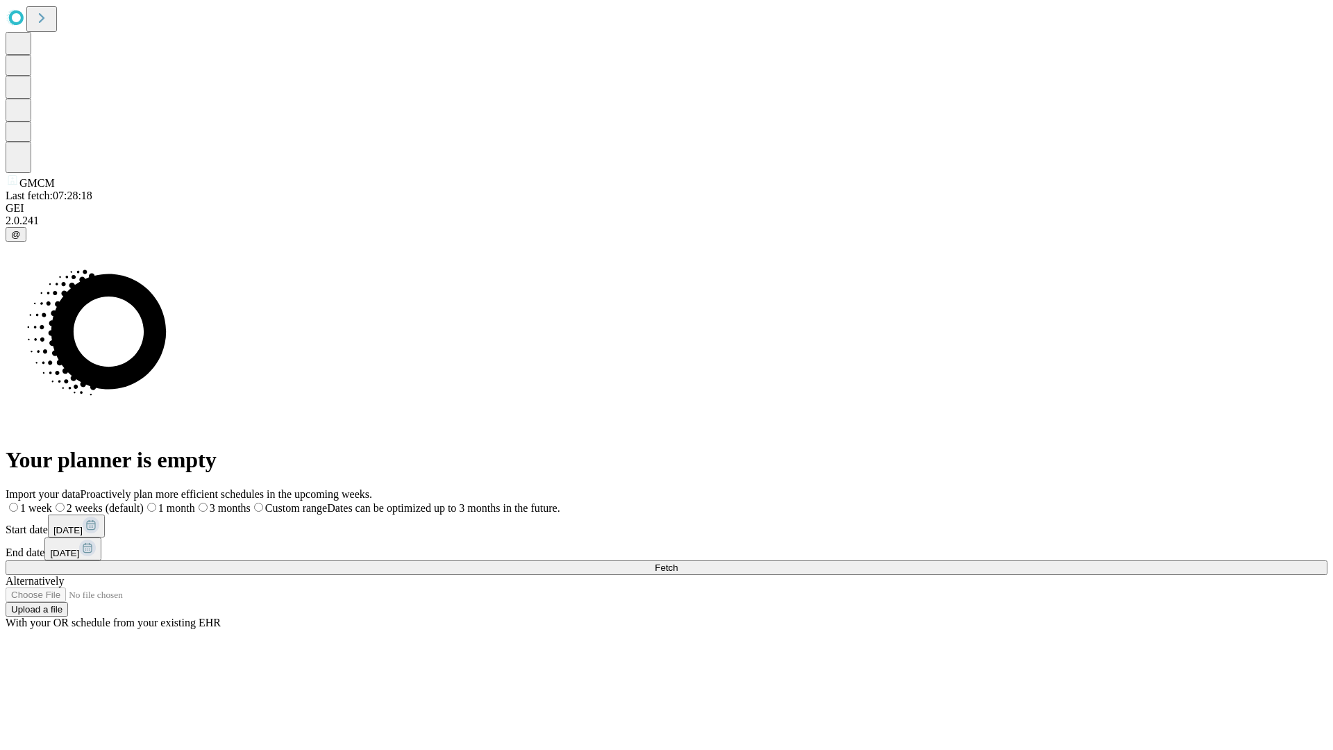 This screenshot has width=1333, height=750. What do you see at coordinates (258, 507) in the screenshot?
I see `input: Custom rangeDates can be optimized up to 3 months in the future.` at bounding box center [258, 507].